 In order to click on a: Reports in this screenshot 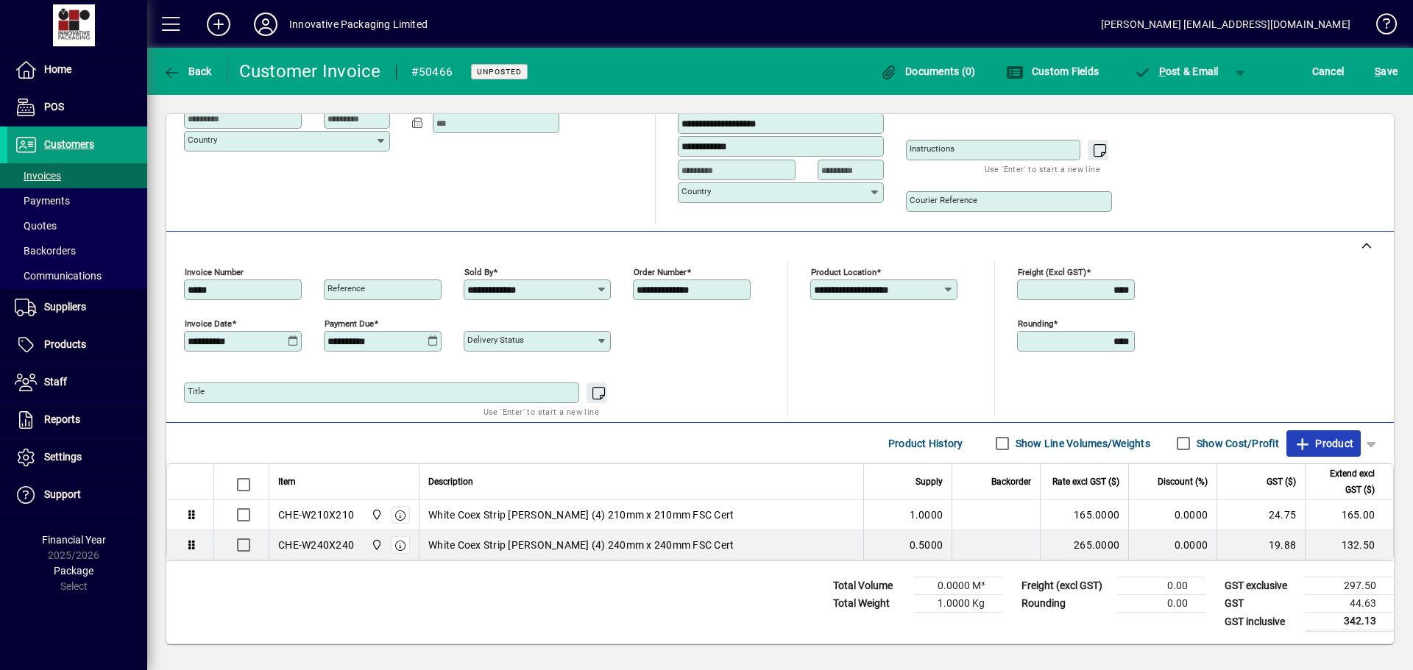, I will do `click(77, 420)`.